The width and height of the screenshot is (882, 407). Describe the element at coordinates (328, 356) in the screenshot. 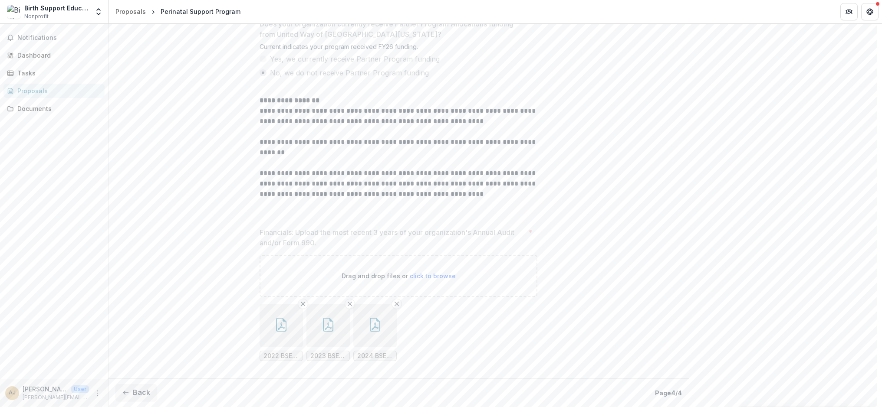

I see `span: 2023 BSEB Tax return P & L_Redacted.pdf` at that location.